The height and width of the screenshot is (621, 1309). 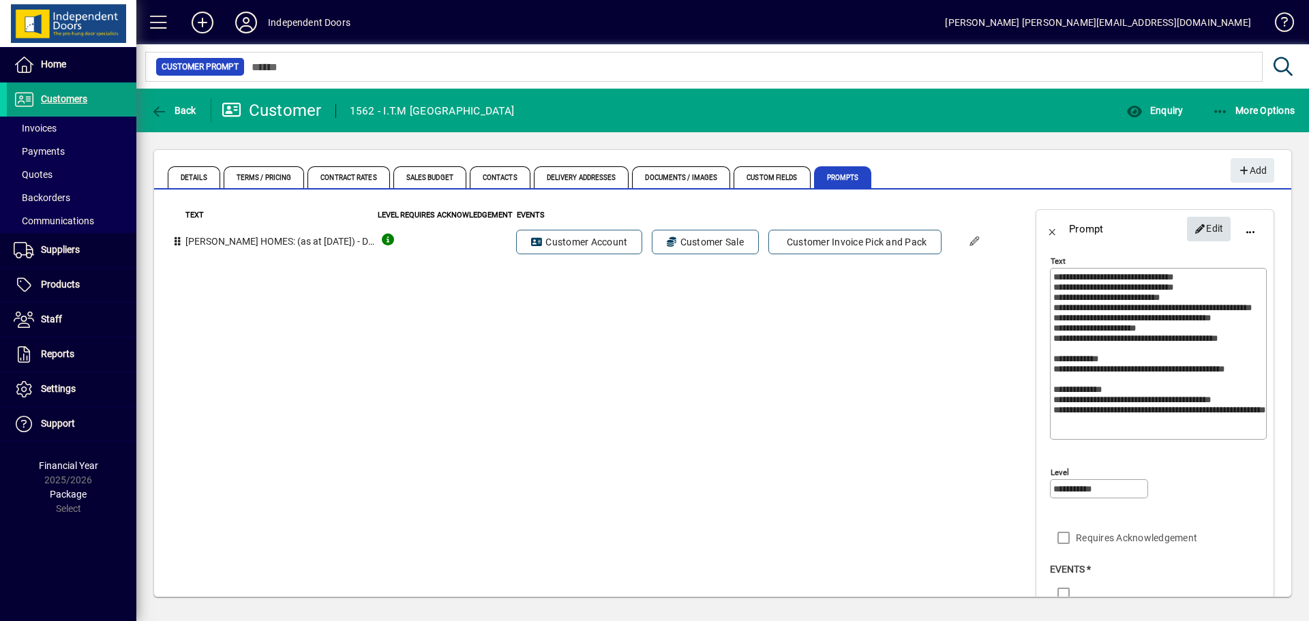 I want to click on span: Reports, so click(x=57, y=354).